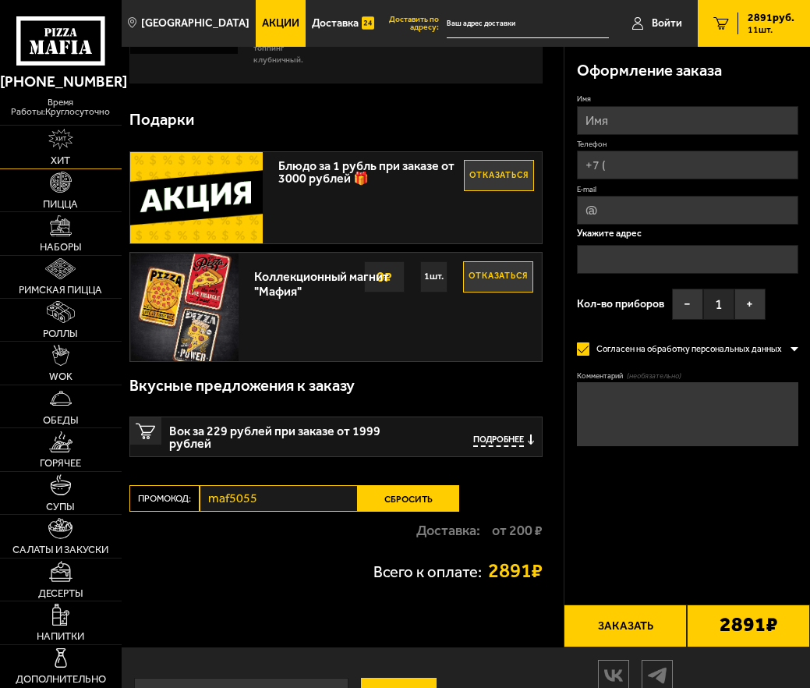  What do you see at coordinates (324, 280) in the screenshot?
I see `div: Коллекционный магнит "Мафия"` at bounding box center [324, 280].